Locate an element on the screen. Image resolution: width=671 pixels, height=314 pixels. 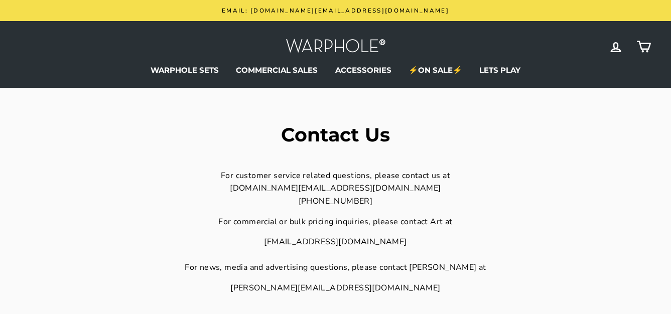
ul: Primary is located at coordinates (335, 70).